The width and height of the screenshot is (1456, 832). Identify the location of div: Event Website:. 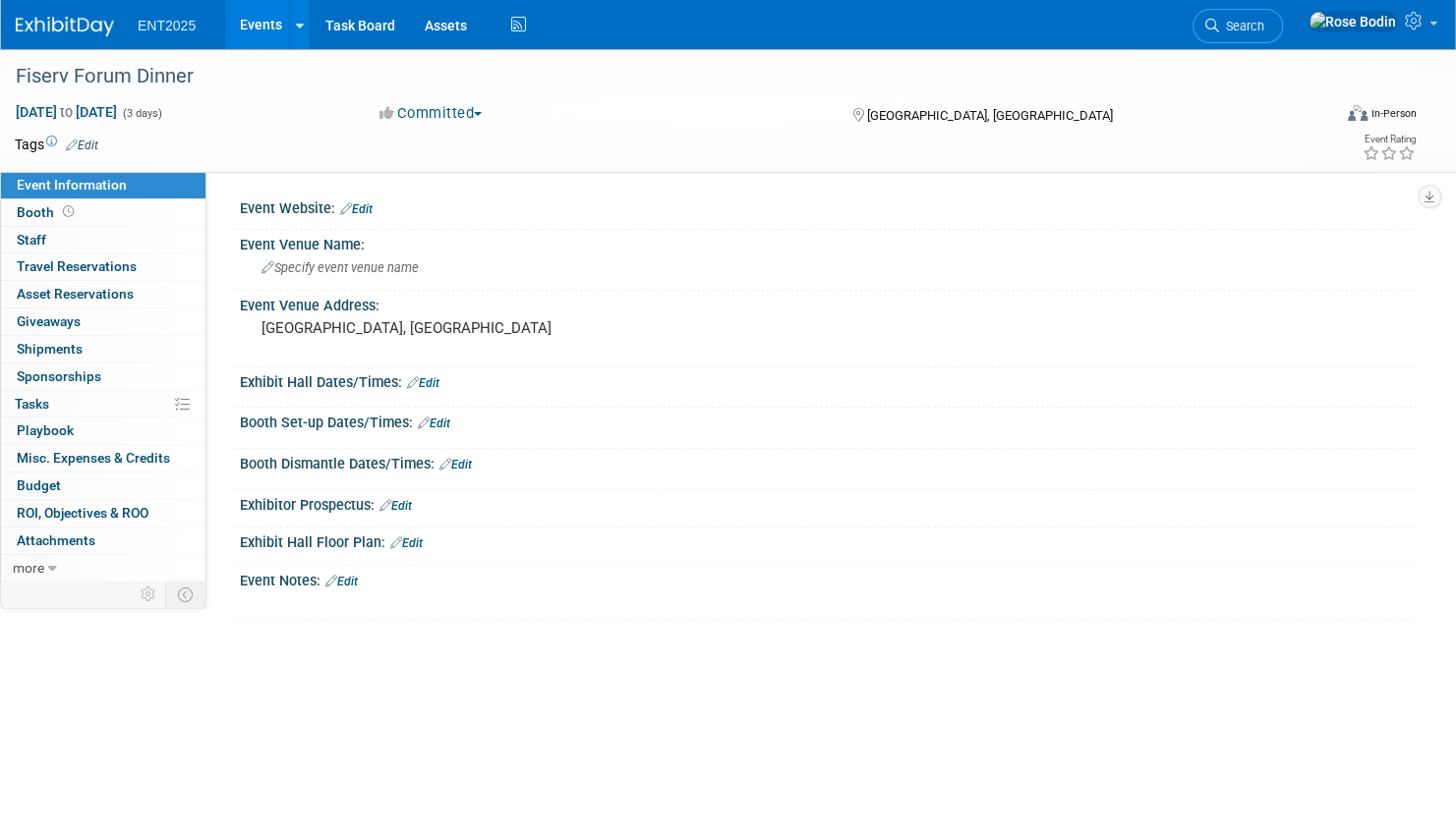
(827, 207).